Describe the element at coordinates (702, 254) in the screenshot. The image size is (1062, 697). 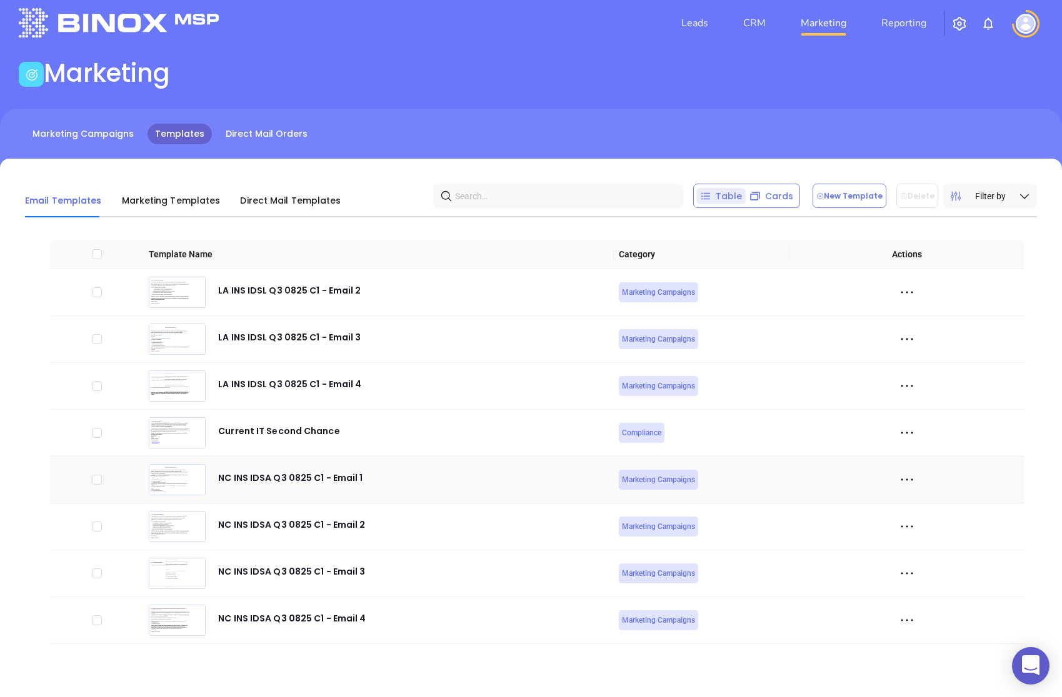
I see `th: Category` at that location.